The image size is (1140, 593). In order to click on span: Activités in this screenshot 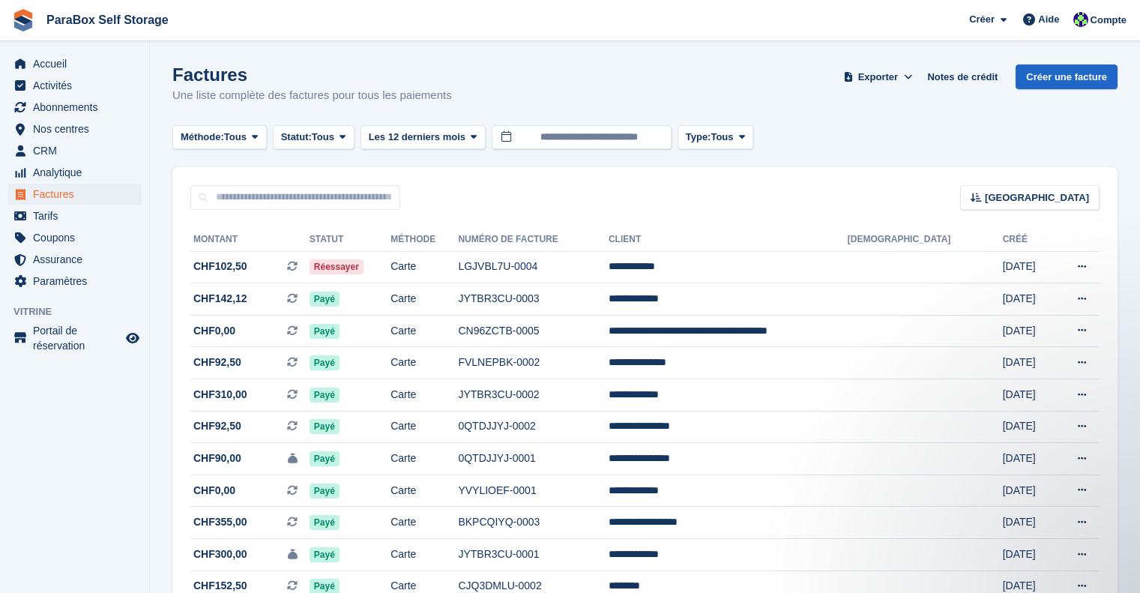, I will do `click(78, 85)`.